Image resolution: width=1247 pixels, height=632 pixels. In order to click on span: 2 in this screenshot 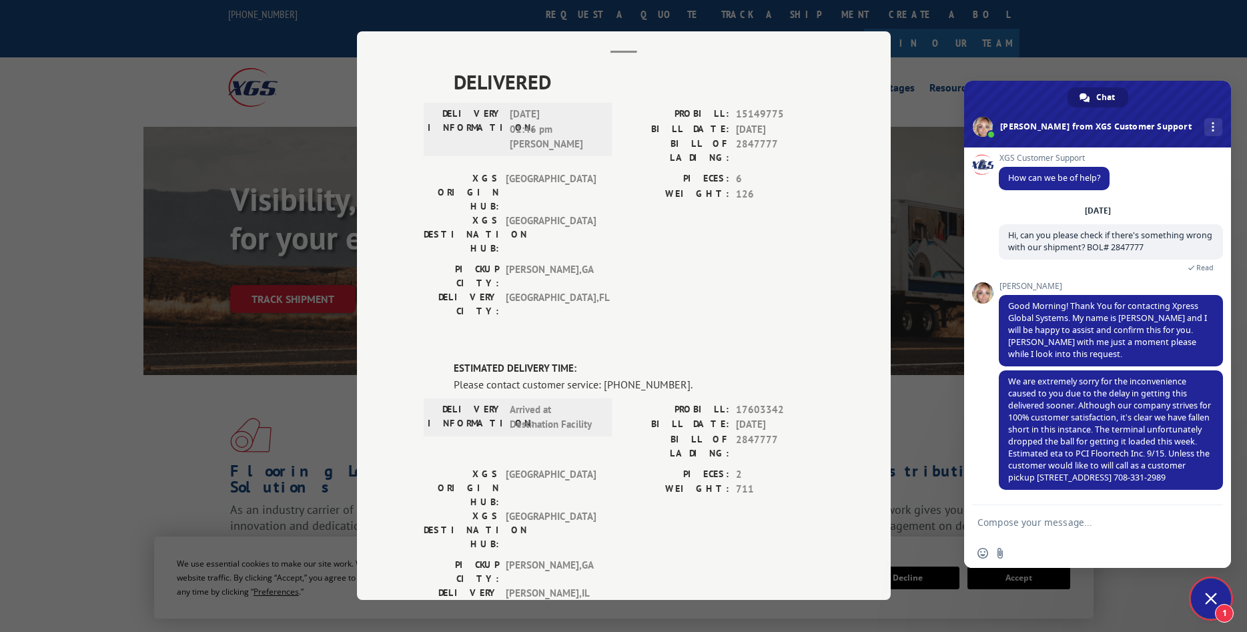, I will do `click(780, 474)`.